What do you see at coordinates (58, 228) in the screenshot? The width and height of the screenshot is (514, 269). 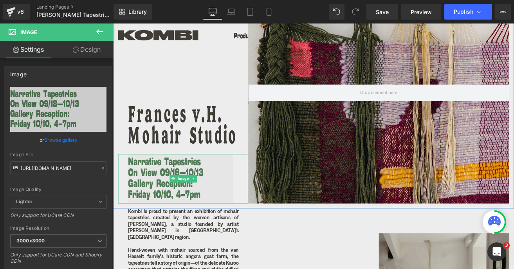 I see `div: Image Resolution` at bounding box center [58, 228].